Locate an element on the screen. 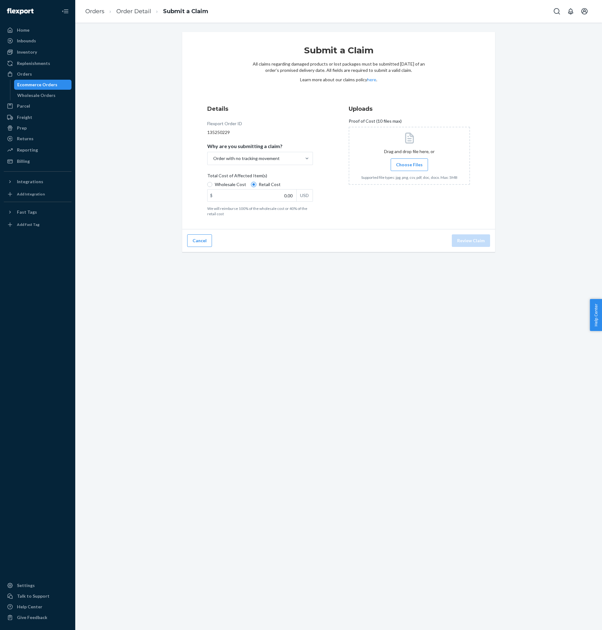 This screenshot has width=602, height=630. h3: Details is located at coordinates (260, 109).